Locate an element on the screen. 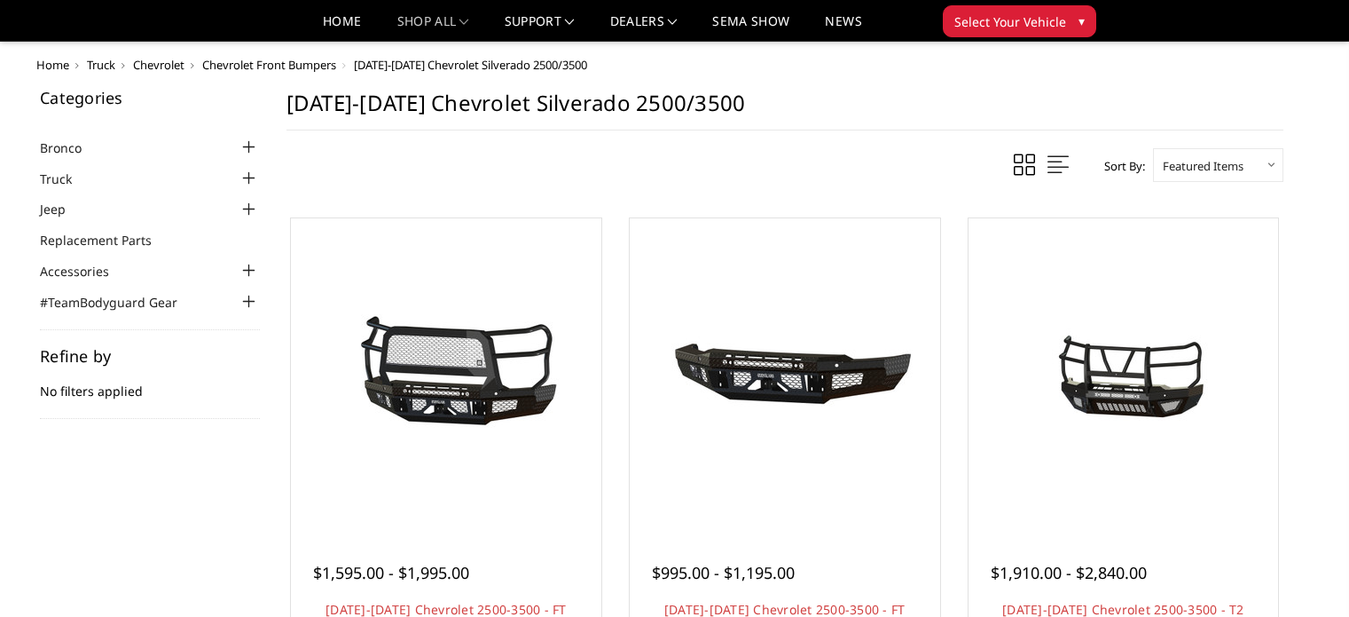 The height and width of the screenshot is (617, 1349). a: Accessories is located at coordinates (85, 271).